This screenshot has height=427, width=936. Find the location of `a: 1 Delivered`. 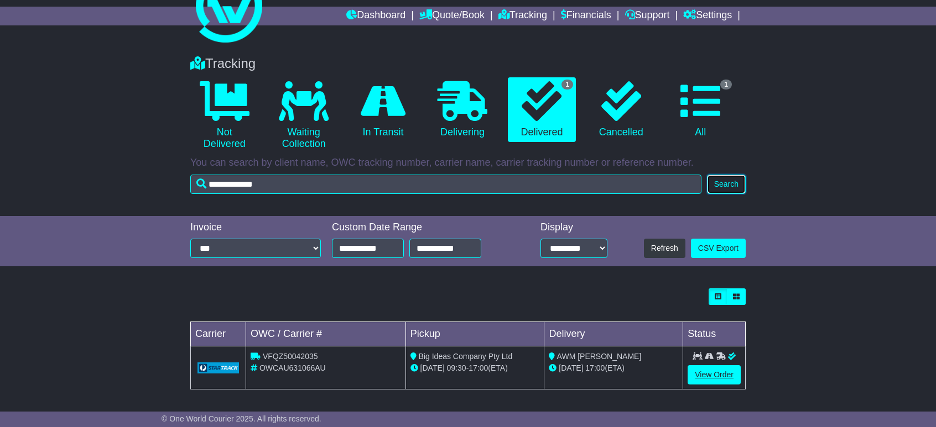

a: 1 Delivered is located at coordinates (541, 110).